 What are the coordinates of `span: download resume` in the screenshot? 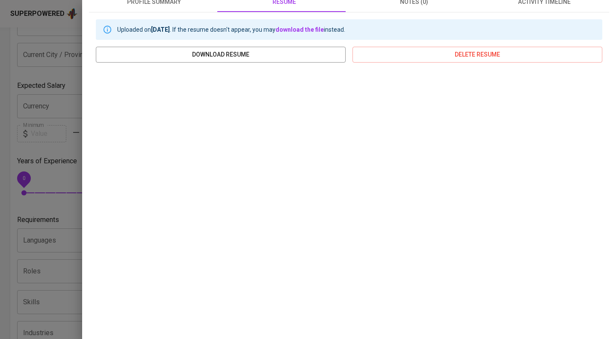 It's located at (221, 54).